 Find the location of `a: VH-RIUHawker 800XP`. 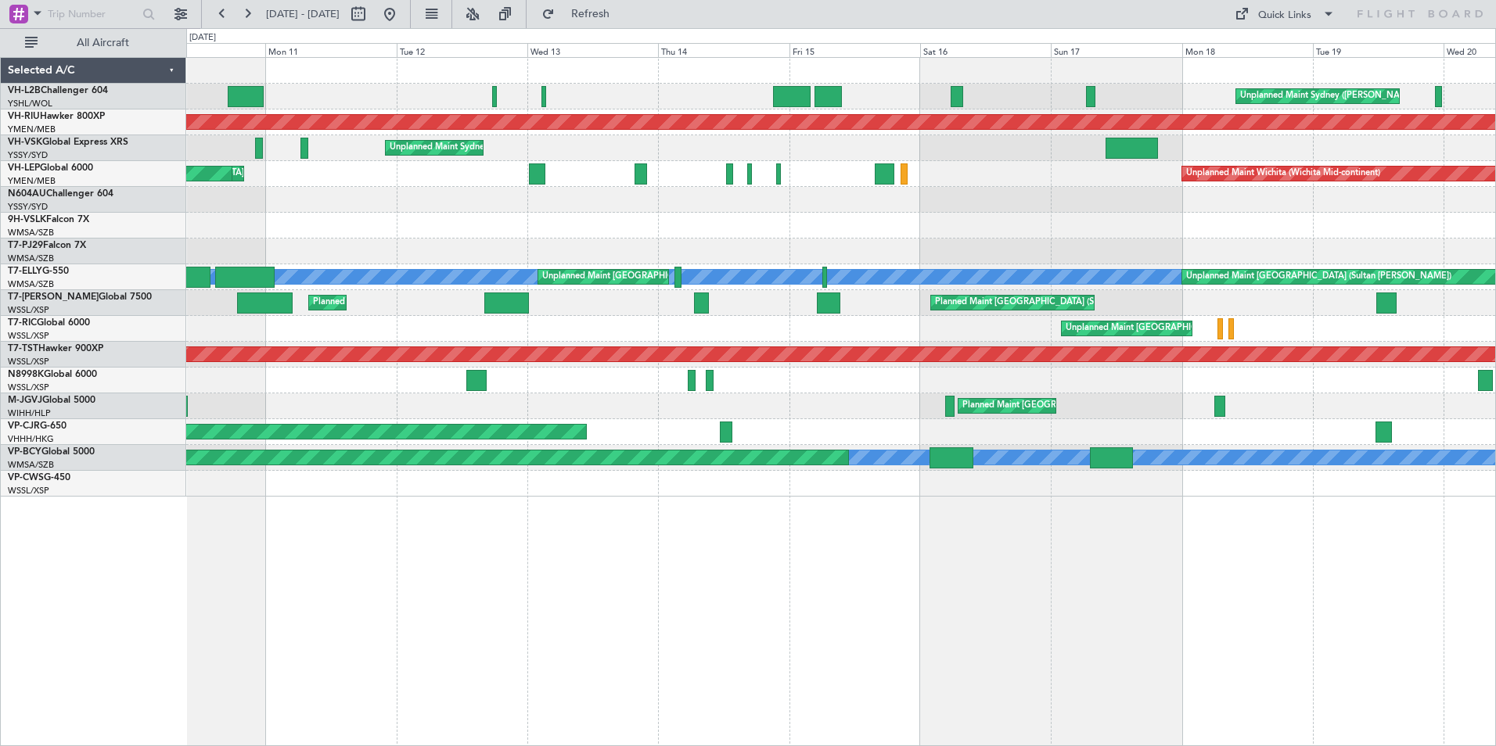

a: VH-RIUHawker 800XP is located at coordinates (56, 117).